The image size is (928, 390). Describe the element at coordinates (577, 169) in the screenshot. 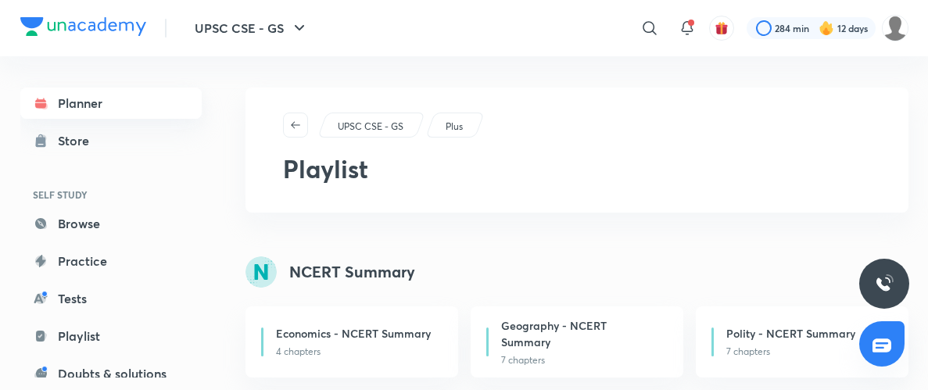

I see `h2: Playlist` at that location.